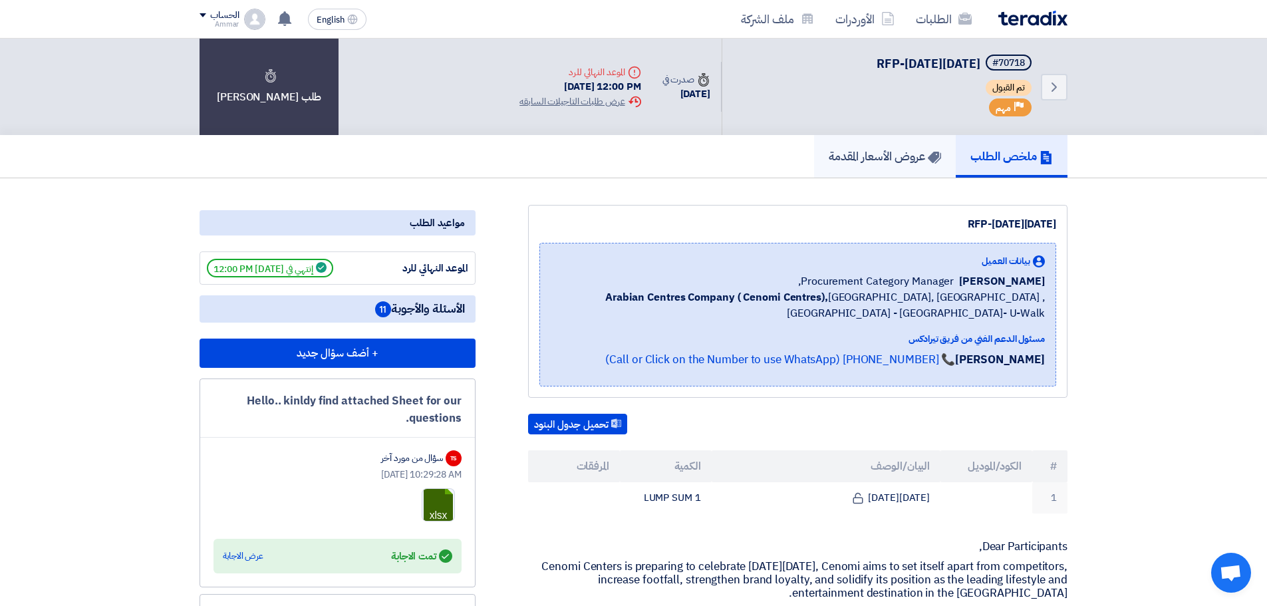  What do you see at coordinates (420, 309) in the screenshot?
I see `span: الأسئلة والأجوبة` at bounding box center [420, 309].